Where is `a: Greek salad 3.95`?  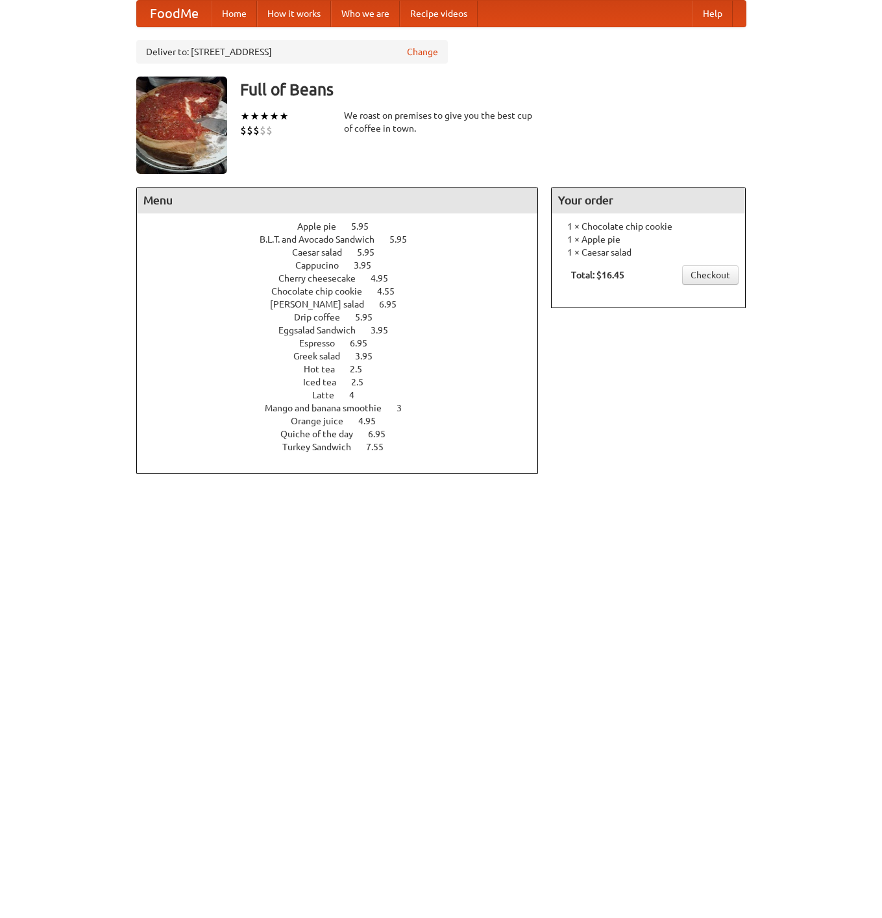
a: Greek salad 3.95 is located at coordinates (345, 356).